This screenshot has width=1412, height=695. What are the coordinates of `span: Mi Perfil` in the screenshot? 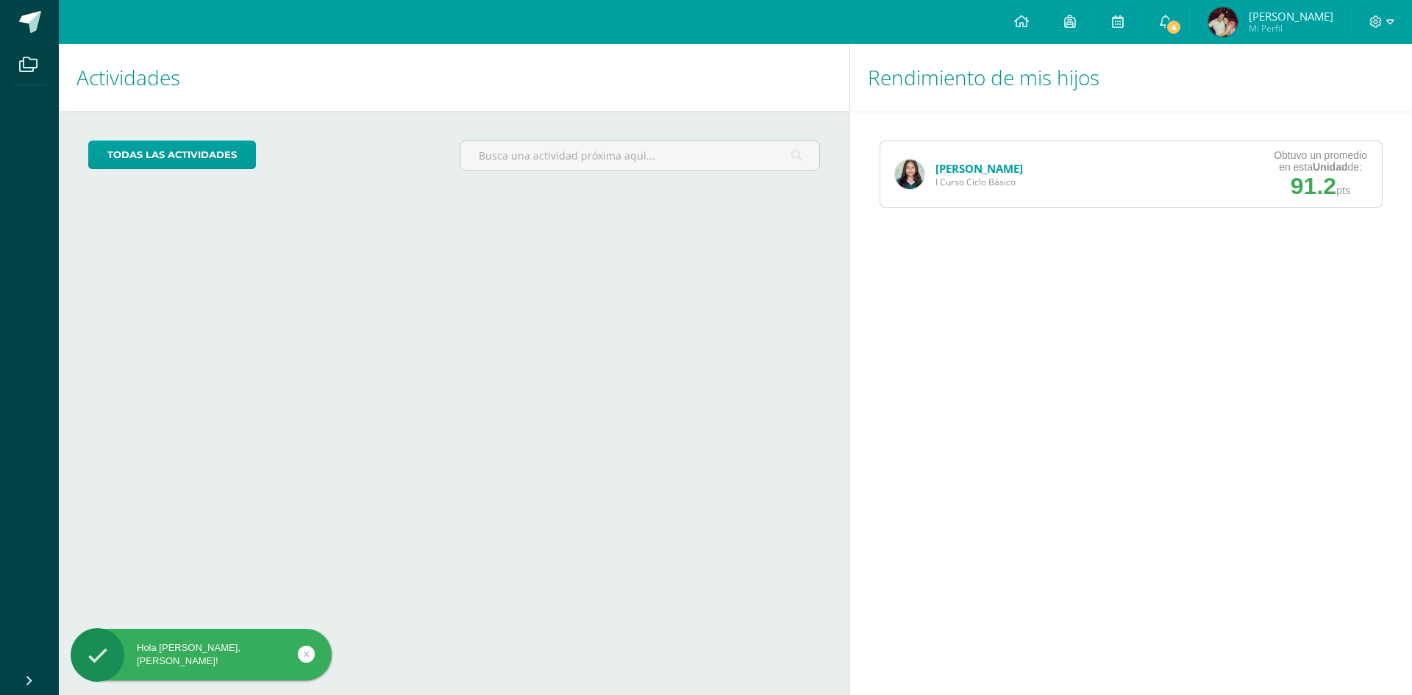 It's located at (1290, 28).